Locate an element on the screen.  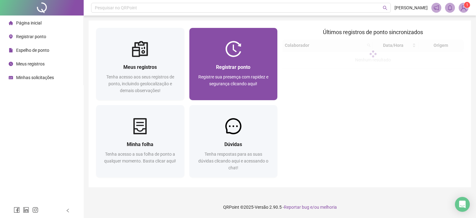
img: 88385 is located at coordinates (464, 8).